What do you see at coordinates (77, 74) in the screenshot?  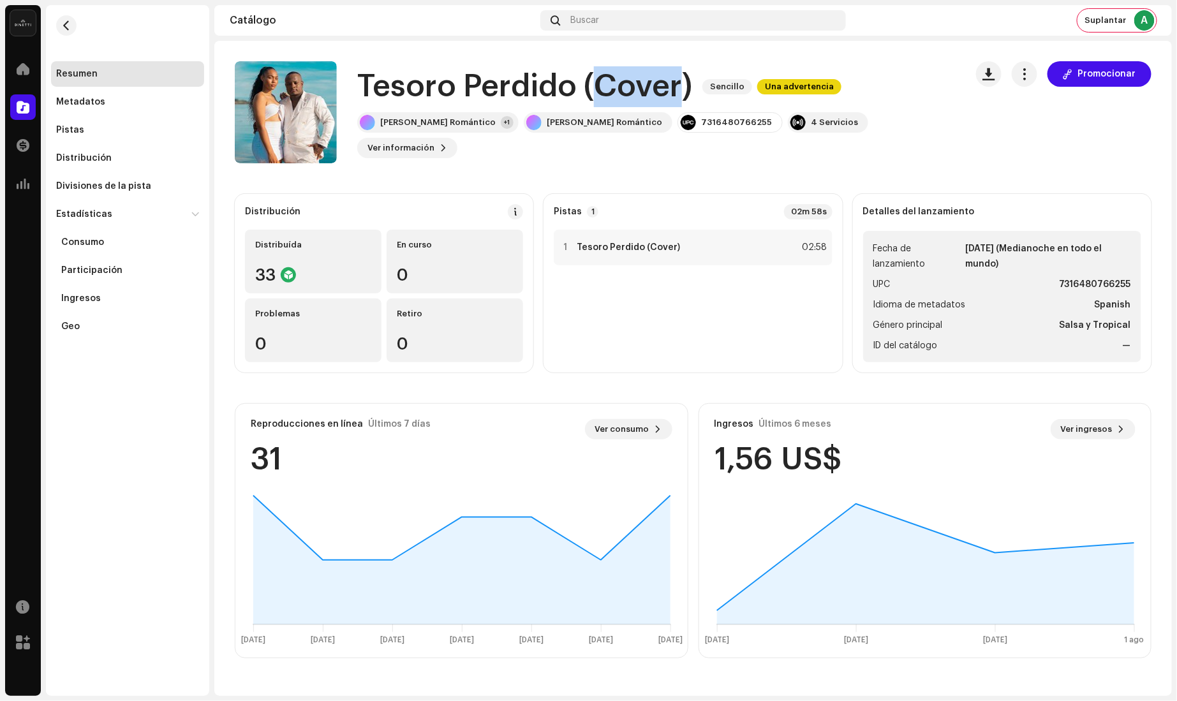 I see `div: Resumen` at bounding box center [77, 74].